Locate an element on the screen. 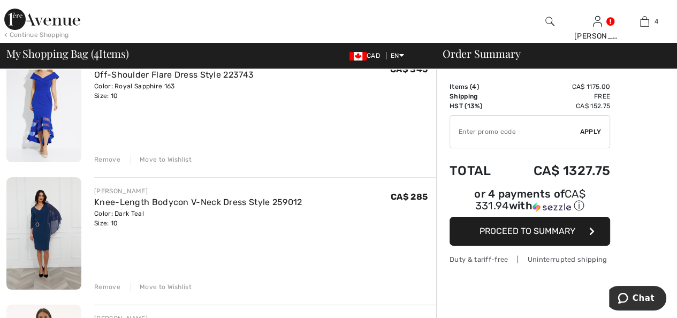 This screenshot has height=318, width=677. img: Off-Shoulder Flare Dress Style 223743 is located at coordinates (44, 106).